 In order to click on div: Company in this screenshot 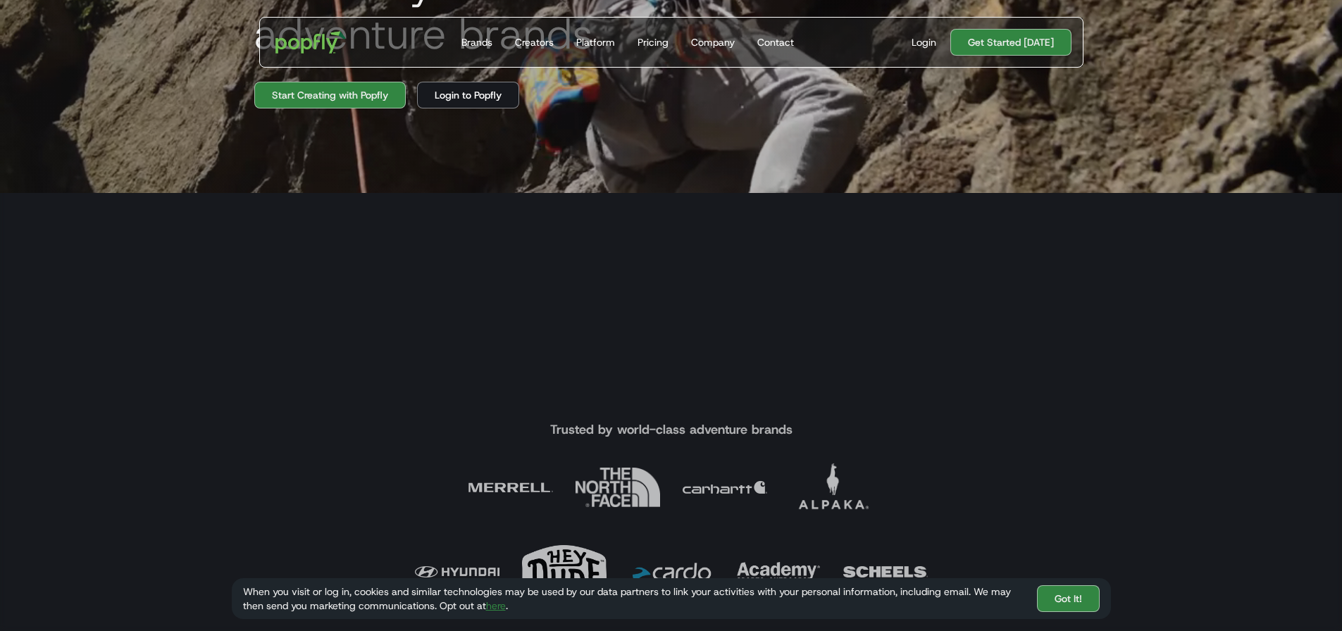, I will do `click(713, 42)`.